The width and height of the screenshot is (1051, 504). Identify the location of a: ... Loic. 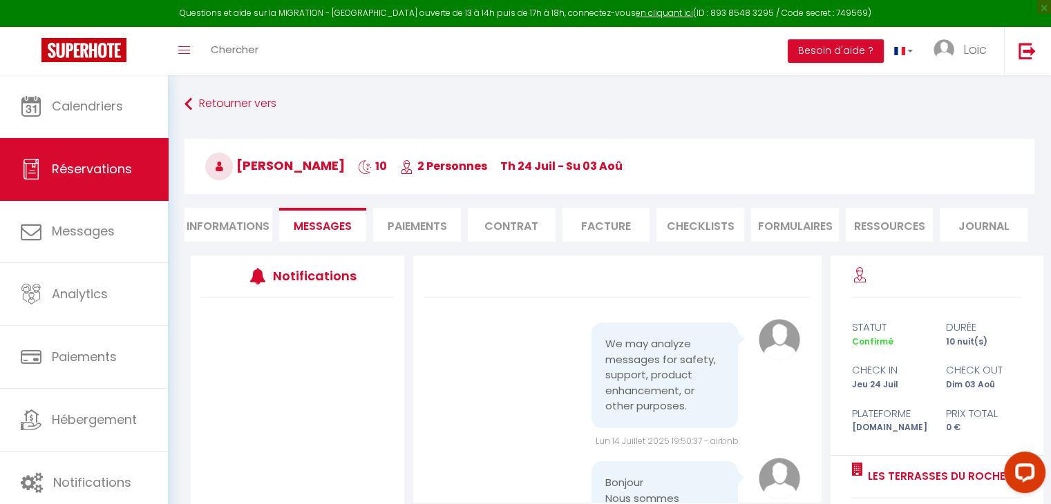
(963, 51).